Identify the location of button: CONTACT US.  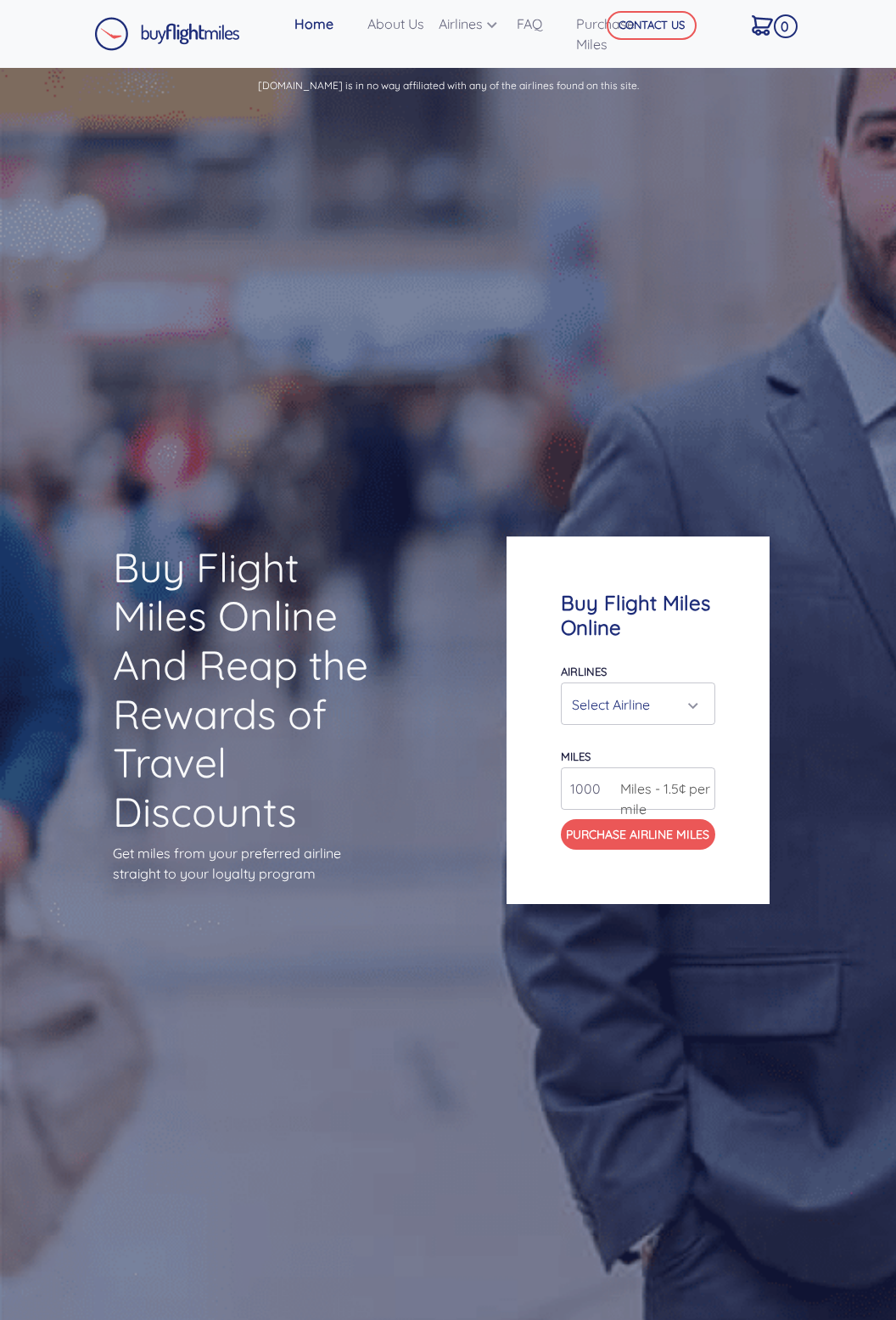
(652, 25).